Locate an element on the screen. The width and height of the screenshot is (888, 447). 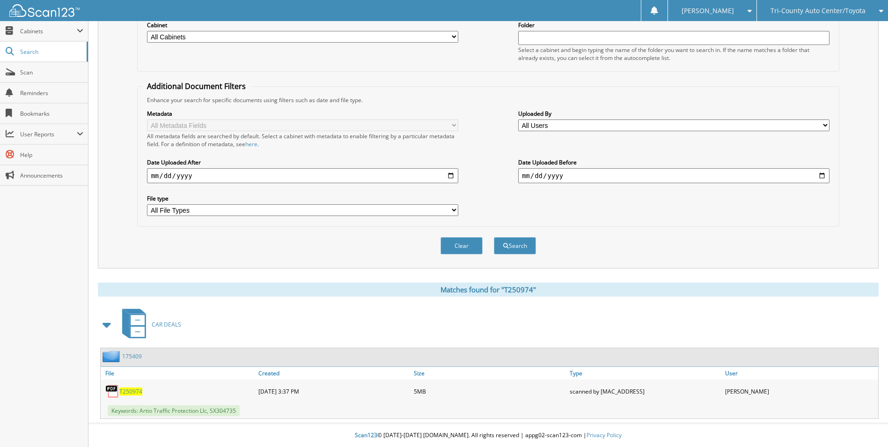
label: Date Uploaded Before is located at coordinates (674, 162).